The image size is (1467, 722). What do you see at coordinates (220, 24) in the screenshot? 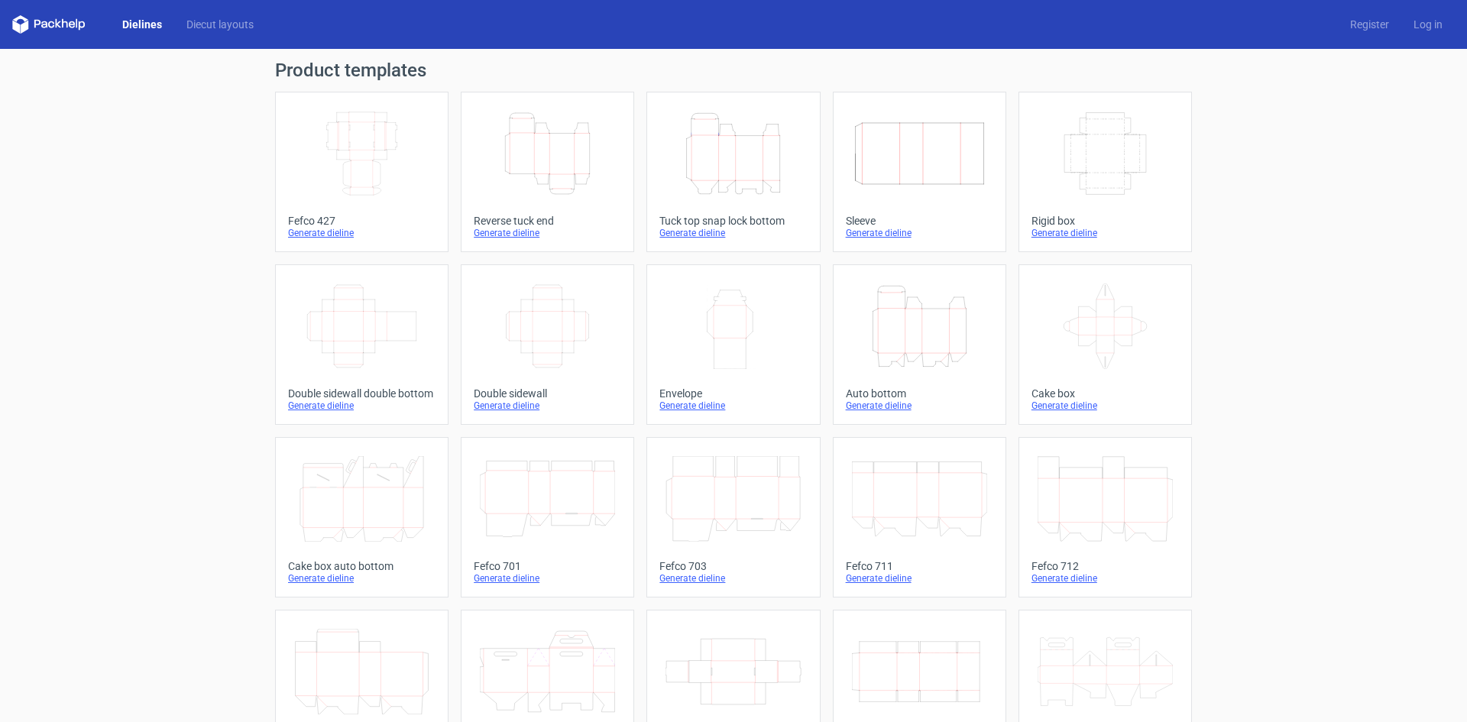
I see `a: Diecut layouts` at bounding box center [220, 24].